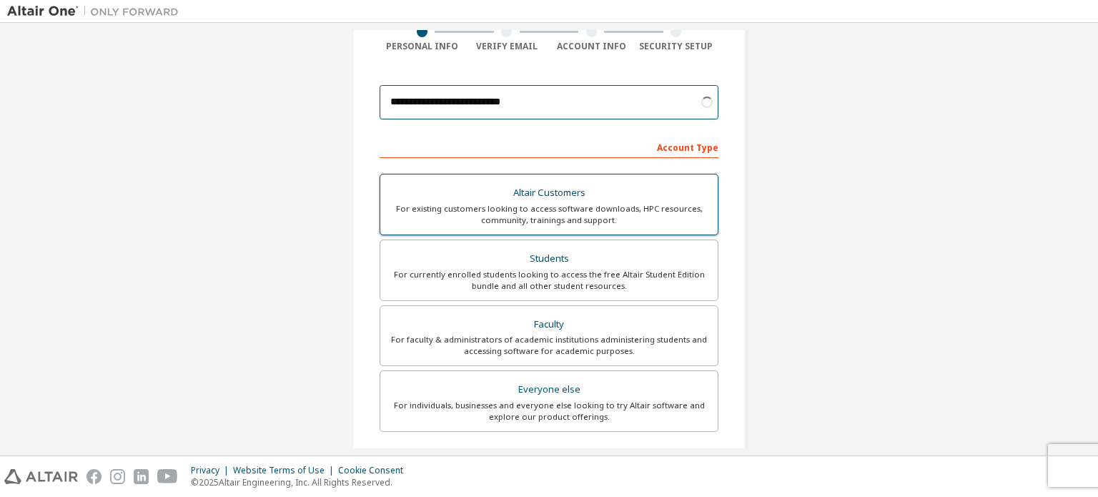  Describe the element at coordinates (549, 390) in the screenshot. I see `div: Everyone else` at that location.